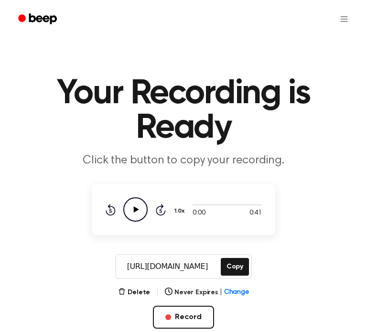 This screenshot has height=332, width=367. I want to click on button: Record, so click(183, 317).